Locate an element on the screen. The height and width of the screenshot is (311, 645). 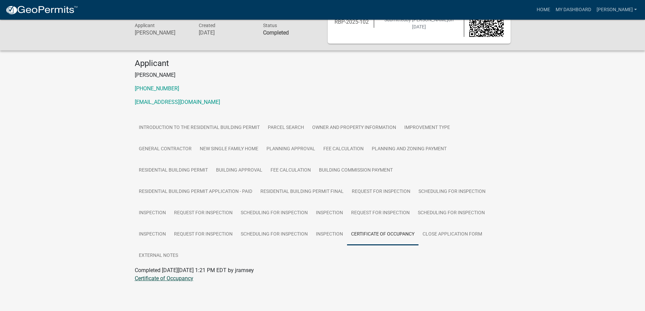
span: Created is located at coordinates (207, 25).